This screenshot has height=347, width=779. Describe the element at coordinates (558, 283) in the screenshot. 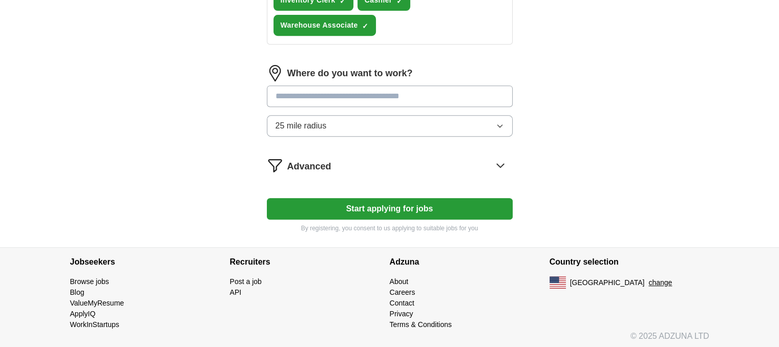

I see `img: US flag` at that location.